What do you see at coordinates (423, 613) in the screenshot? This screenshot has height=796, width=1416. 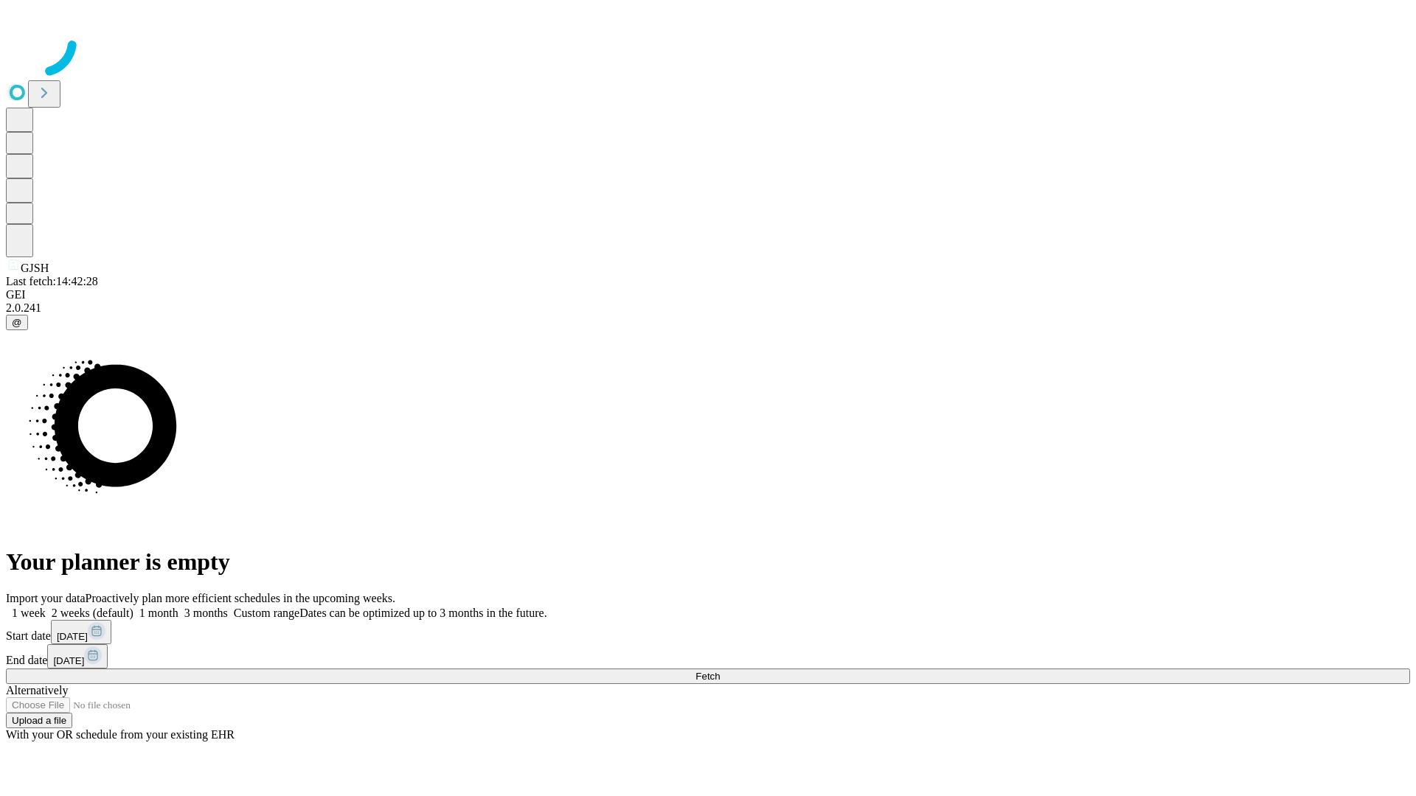 I see `span: Dates can be optimized up to 3 months in the future.` at bounding box center [423, 613].